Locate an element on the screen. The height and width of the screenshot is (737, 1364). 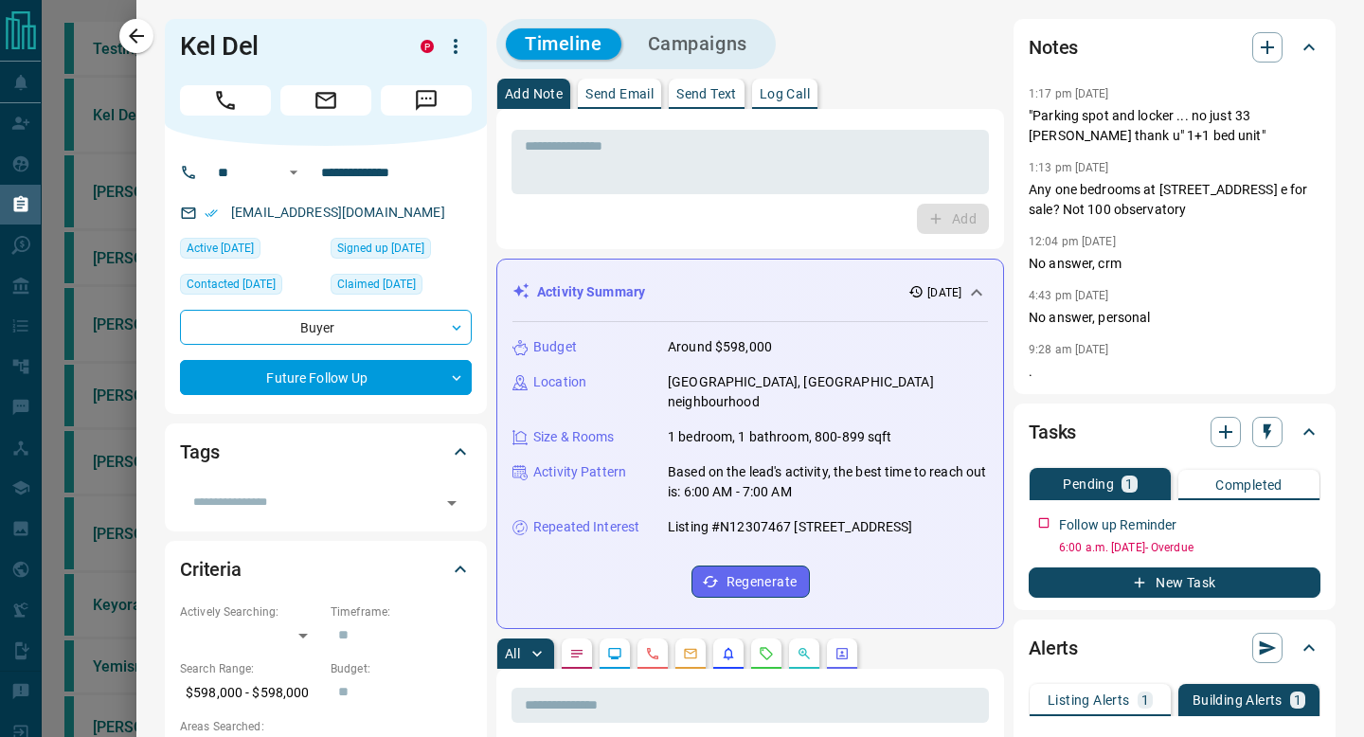
h2: Tasks is located at coordinates (1053, 432).